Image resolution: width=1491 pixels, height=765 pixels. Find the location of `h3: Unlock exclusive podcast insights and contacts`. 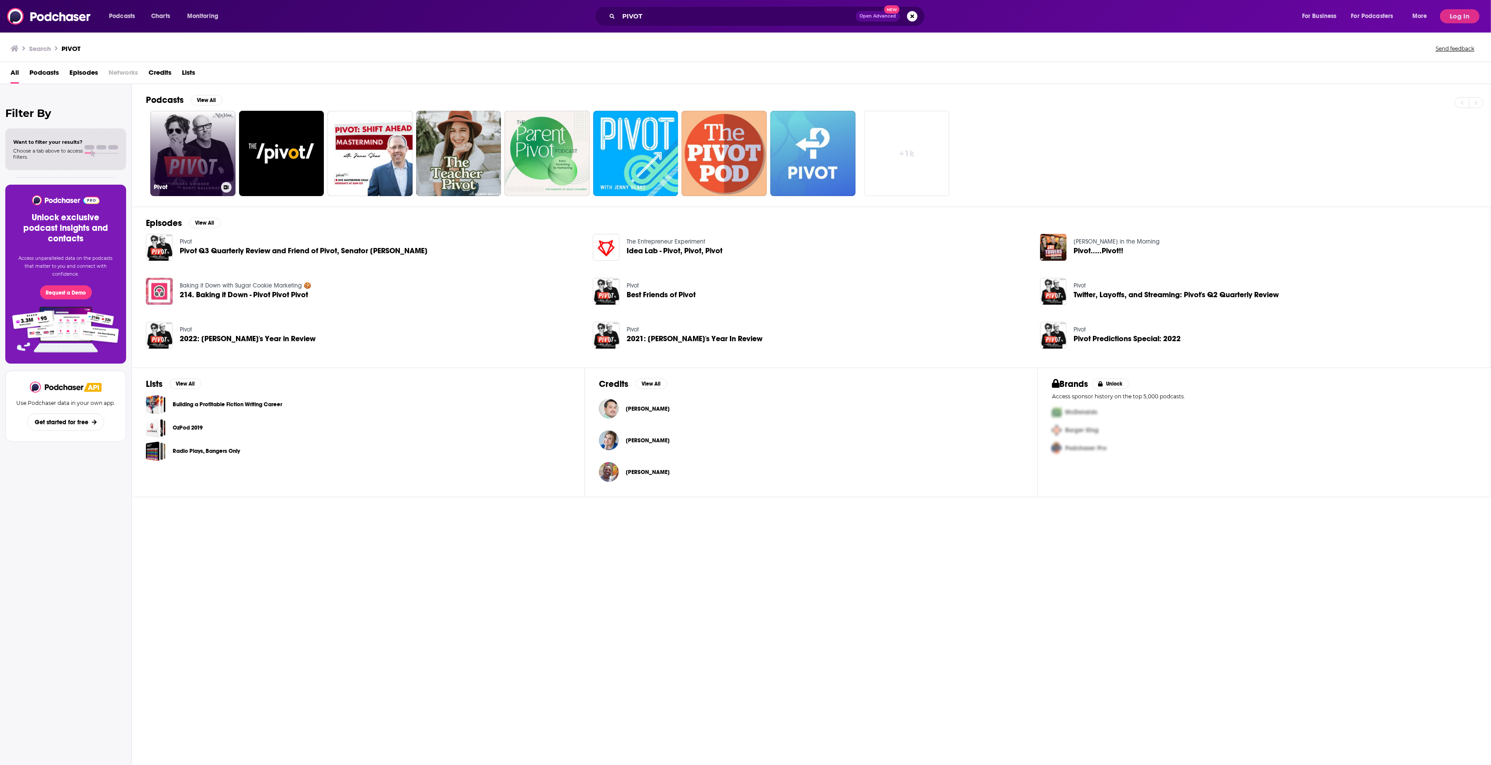

h3: Unlock exclusive podcast insights and contacts is located at coordinates (65, 228).